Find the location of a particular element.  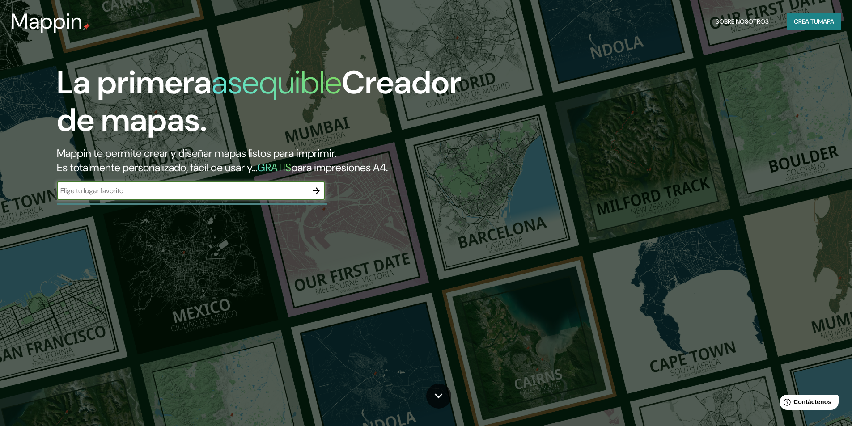

font: mapa is located at coordinates (826, 21).